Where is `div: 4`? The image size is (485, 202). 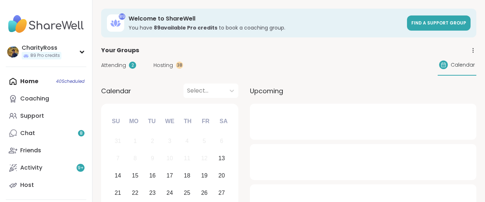
div: 4 is located at coordinates (187, 141).